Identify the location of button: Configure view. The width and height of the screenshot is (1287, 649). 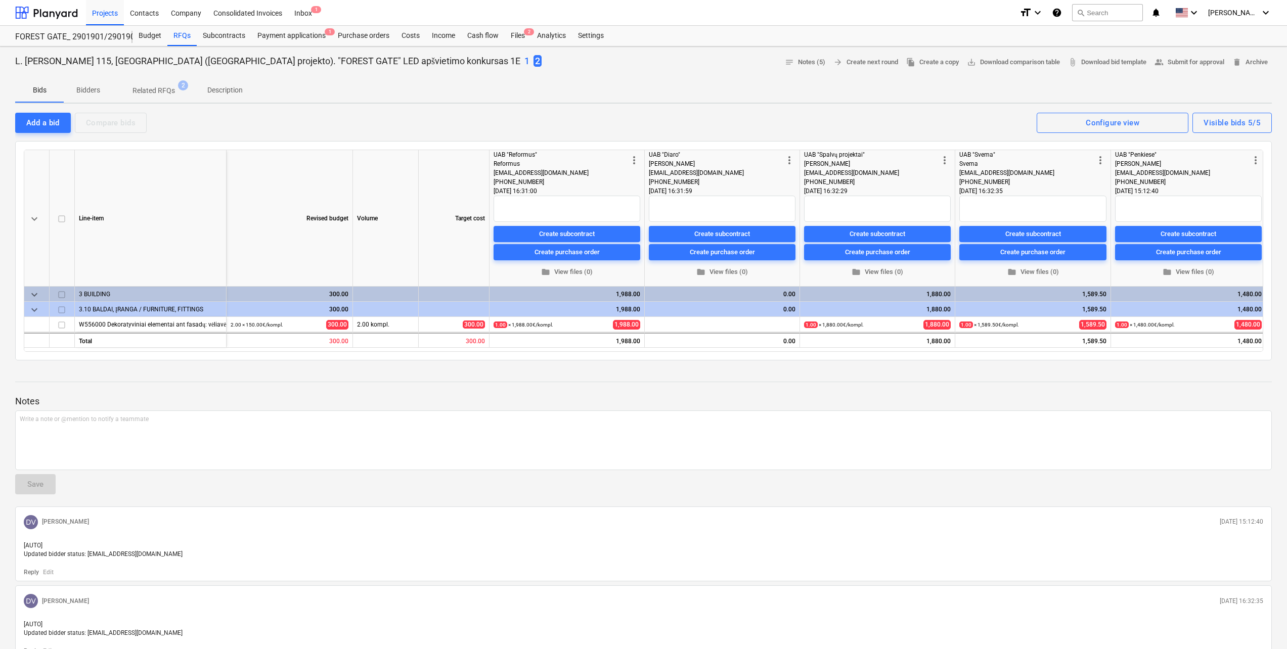
(1112, 123).